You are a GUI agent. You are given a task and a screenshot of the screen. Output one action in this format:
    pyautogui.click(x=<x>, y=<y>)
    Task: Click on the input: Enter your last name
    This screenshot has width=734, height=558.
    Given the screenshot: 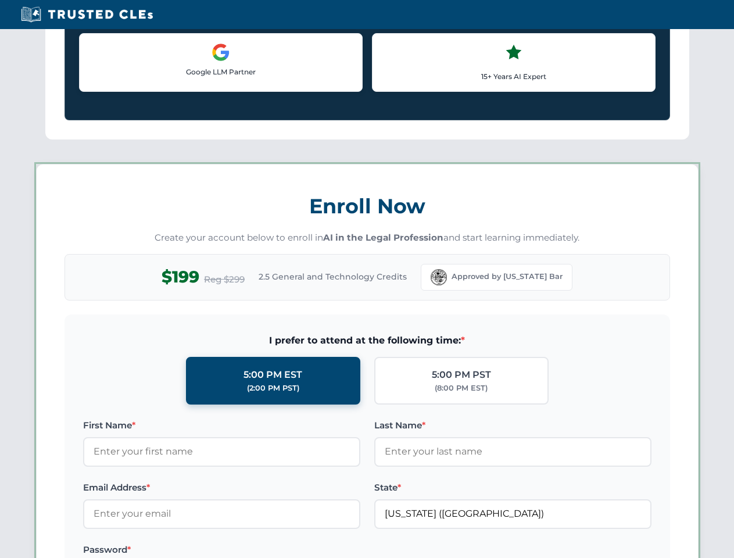 What is the action you would take?
    pyautogui.click(x=513, y=452)
    